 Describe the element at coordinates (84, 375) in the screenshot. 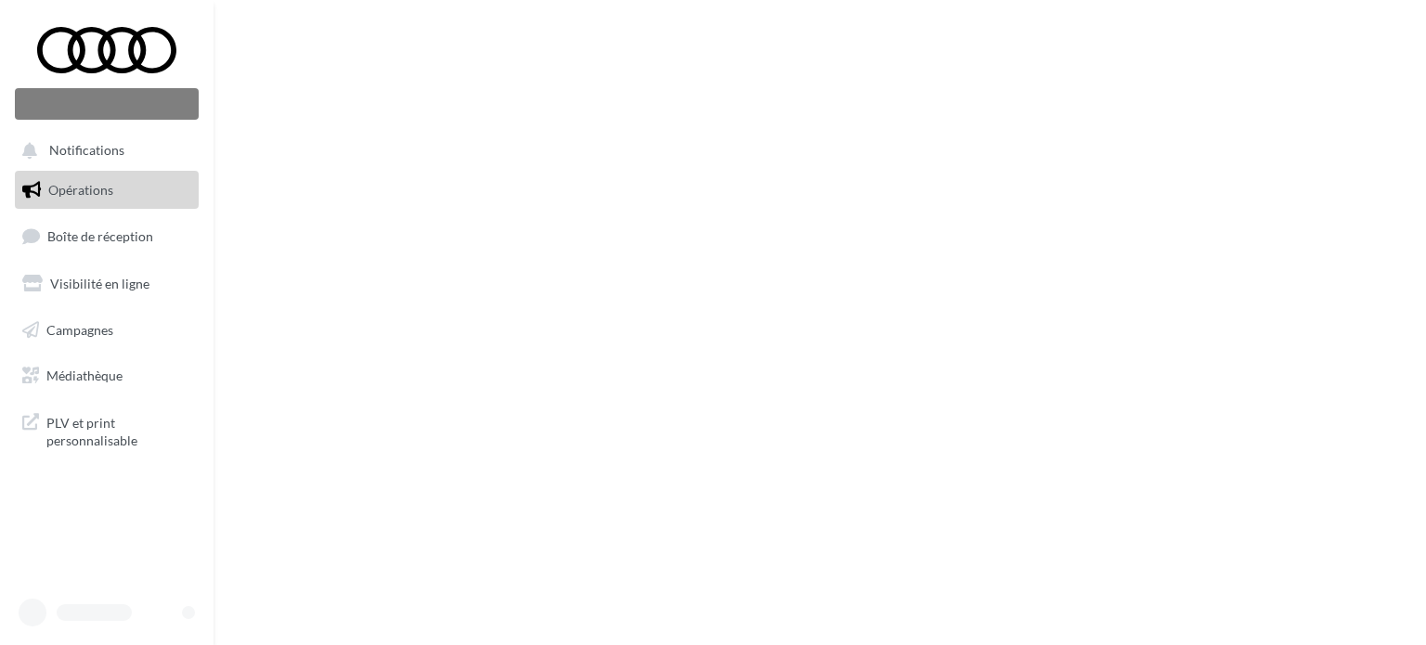

I see `span: Médiathèque` at that location.